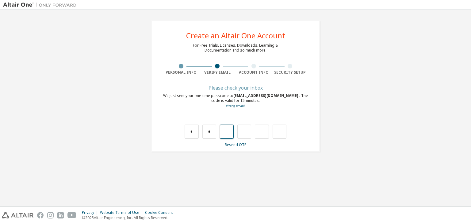 This screenshot has width=471, height=224. What do you see at coordinates (161, 212) in the screenshot?
I see `div: Cookie Consent` at bounding box center [161, 212].